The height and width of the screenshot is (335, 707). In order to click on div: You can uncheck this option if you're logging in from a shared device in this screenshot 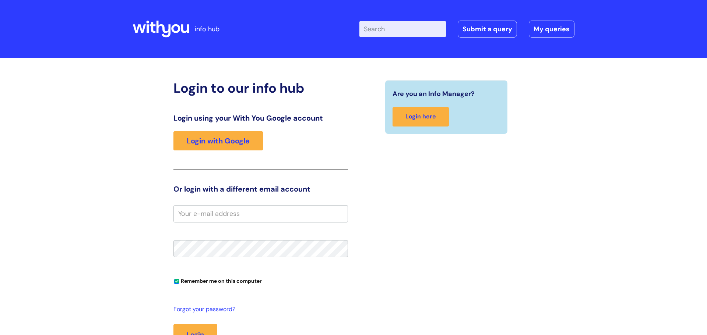, I will do `click(261, 281)`.